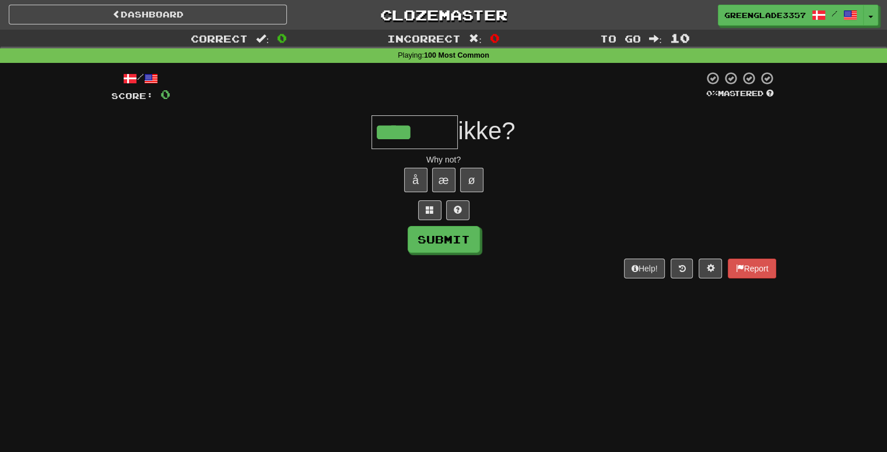 The height and width of the screenshot is (452, 887). What do you see at coordinates (132, 96) in the screenshot?
I see `span: Score:` at bounding box center [132, 96].